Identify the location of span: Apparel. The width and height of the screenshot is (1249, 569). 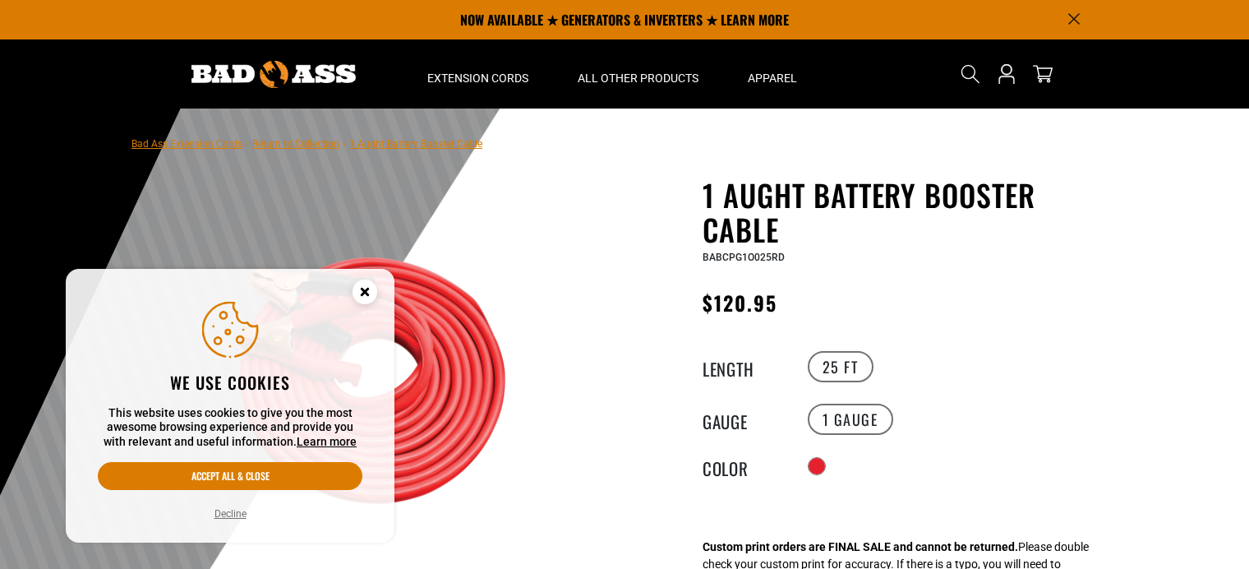
(773, 78).